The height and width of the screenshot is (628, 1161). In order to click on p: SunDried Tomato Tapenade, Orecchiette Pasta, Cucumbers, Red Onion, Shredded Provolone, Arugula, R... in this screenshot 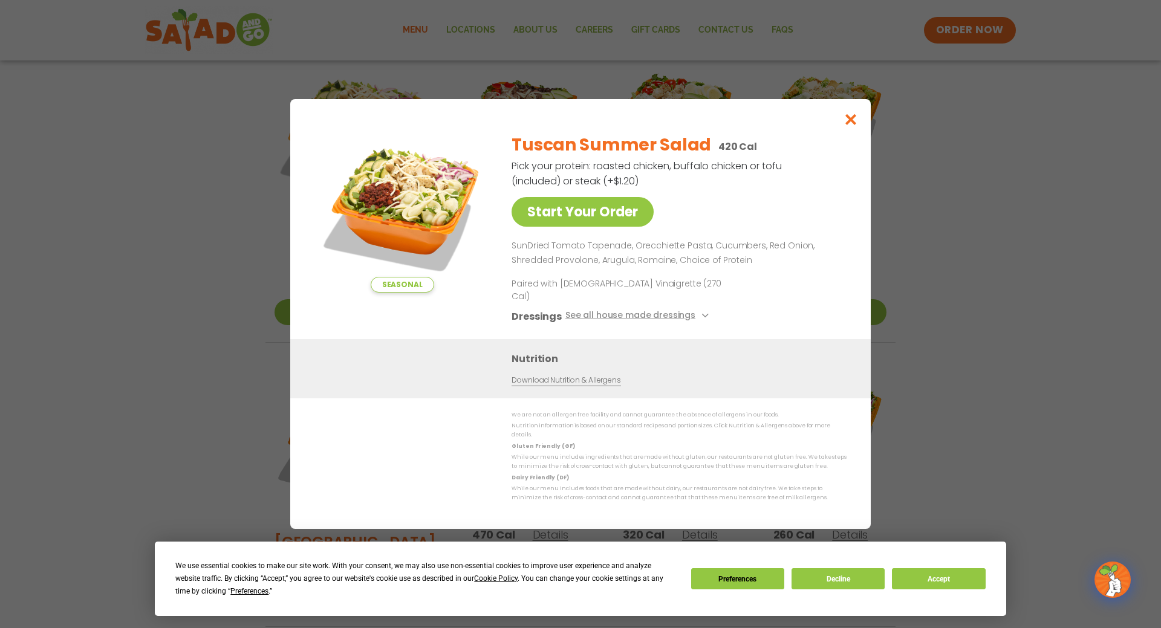, I will do `click(676, 253)`.